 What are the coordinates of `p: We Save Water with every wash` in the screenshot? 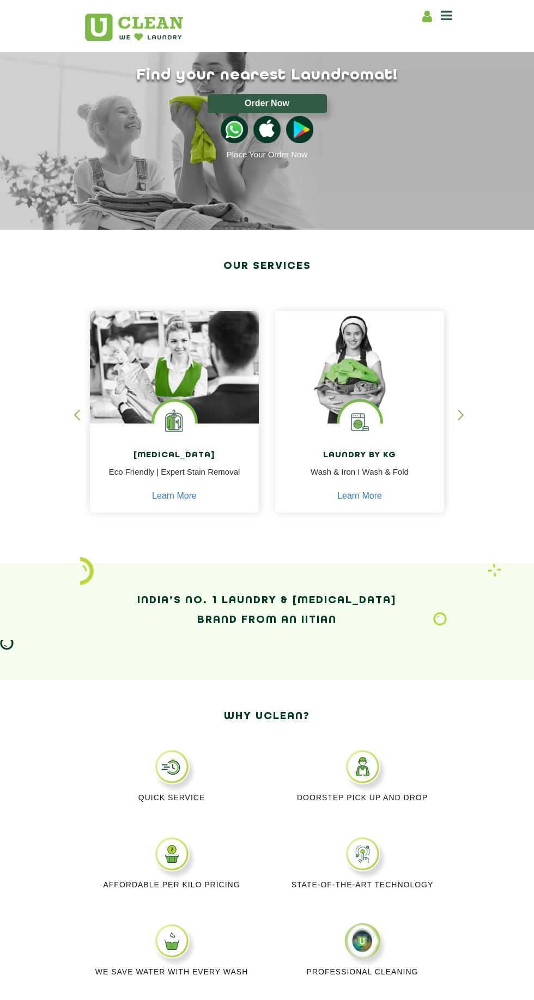 It's located at (172, 972).